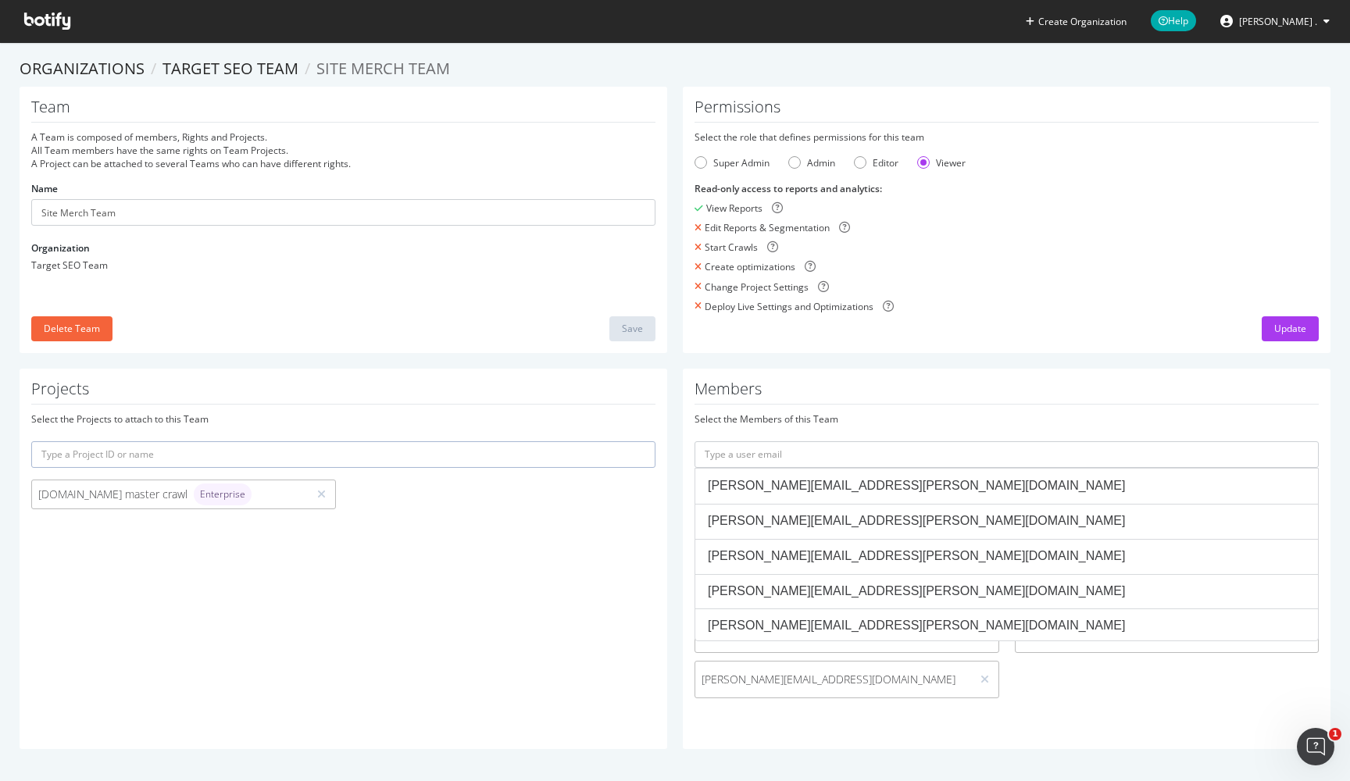  Describe the element at coordinates (223, 494) in the screenshot. I see `div: brand label` at that location.